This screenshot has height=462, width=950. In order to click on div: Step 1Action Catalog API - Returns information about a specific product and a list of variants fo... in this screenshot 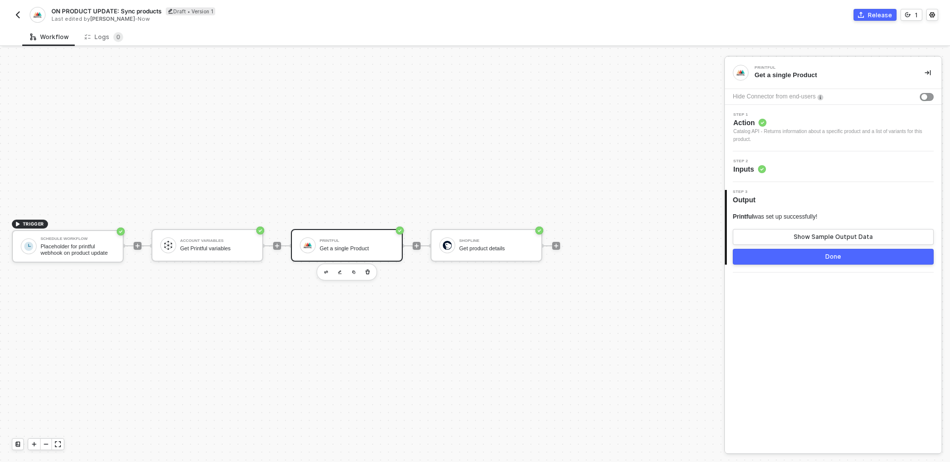, I will do `click(833, 128)`.